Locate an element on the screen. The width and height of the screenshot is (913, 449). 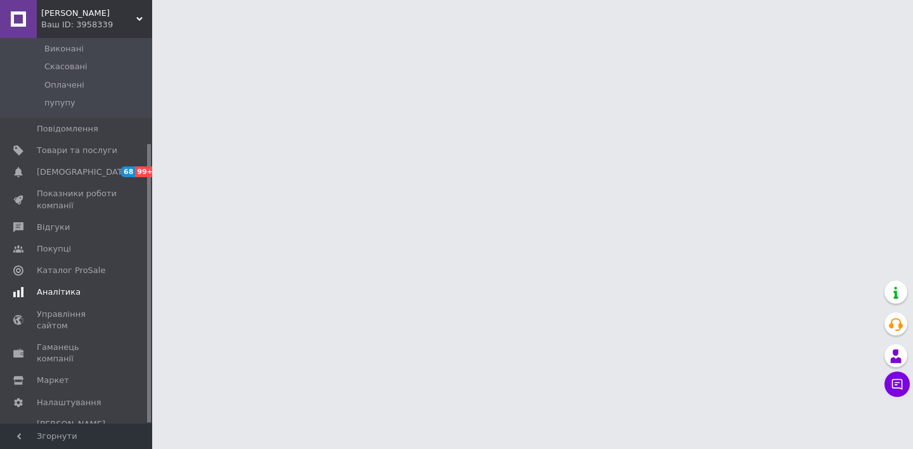
span: zabka is located at coordinates (89, 13).